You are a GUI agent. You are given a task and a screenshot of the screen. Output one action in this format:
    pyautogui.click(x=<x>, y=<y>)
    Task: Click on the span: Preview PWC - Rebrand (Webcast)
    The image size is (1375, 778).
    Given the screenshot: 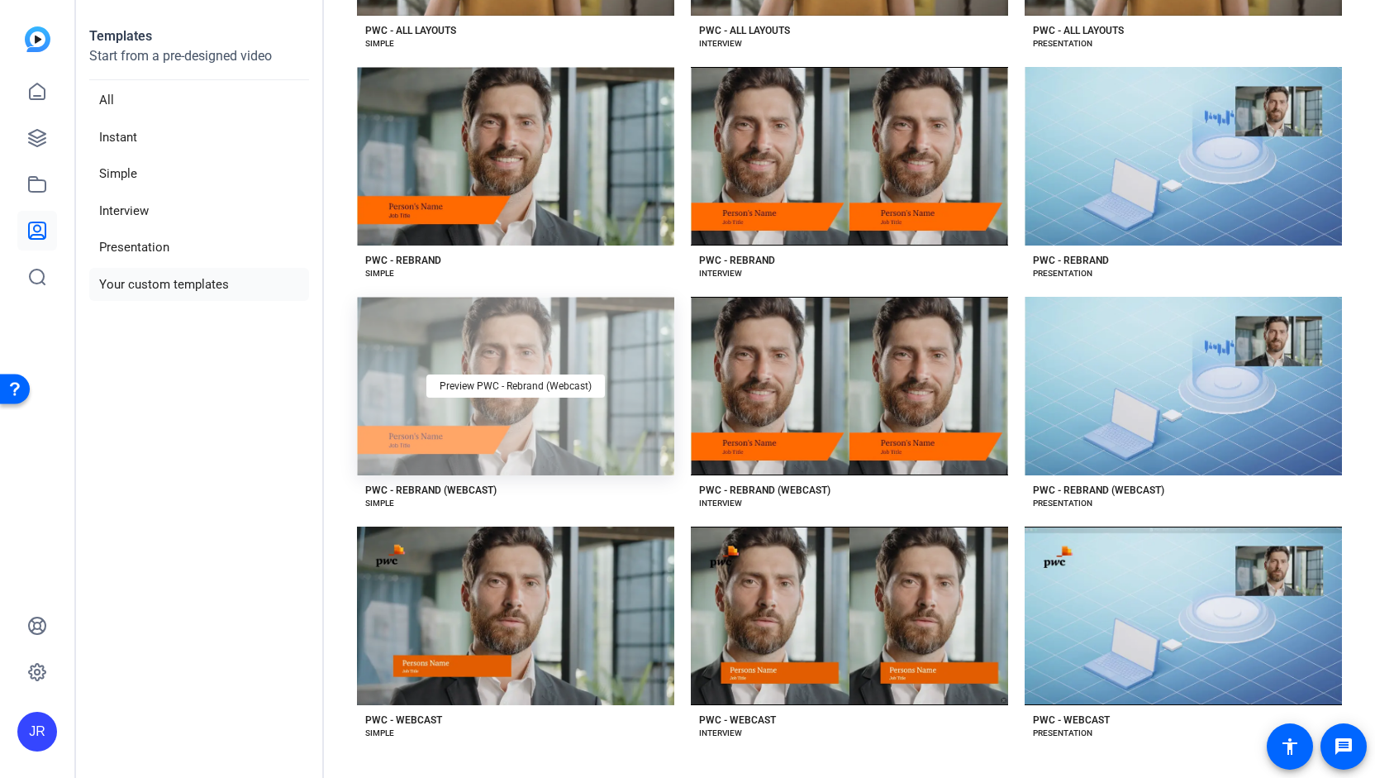 What is the action you would take?
    pyautogui.click(x=516, y=386)
    